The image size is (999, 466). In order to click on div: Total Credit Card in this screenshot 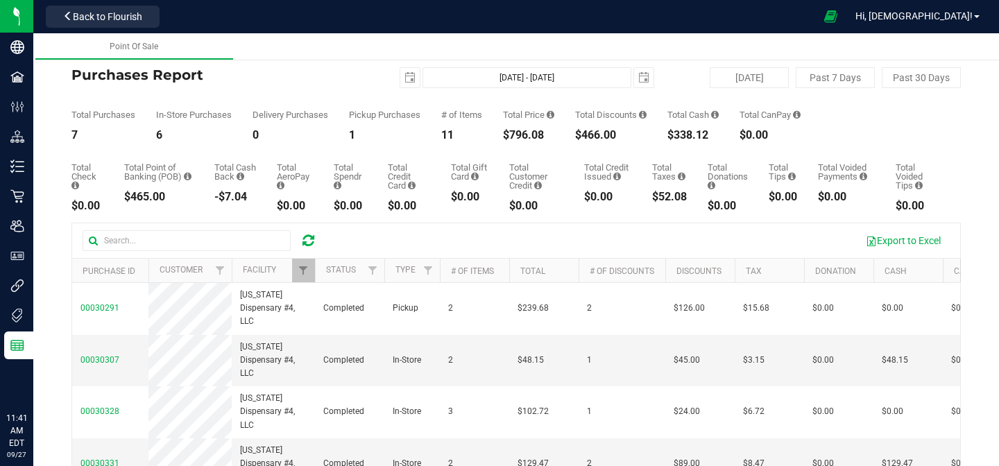, I will do `click(409, 176)`.